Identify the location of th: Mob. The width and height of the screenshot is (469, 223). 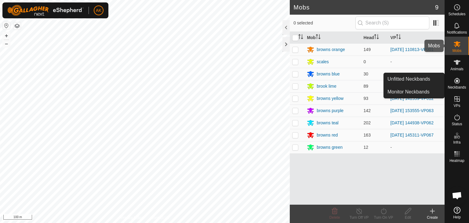
(333, 38).